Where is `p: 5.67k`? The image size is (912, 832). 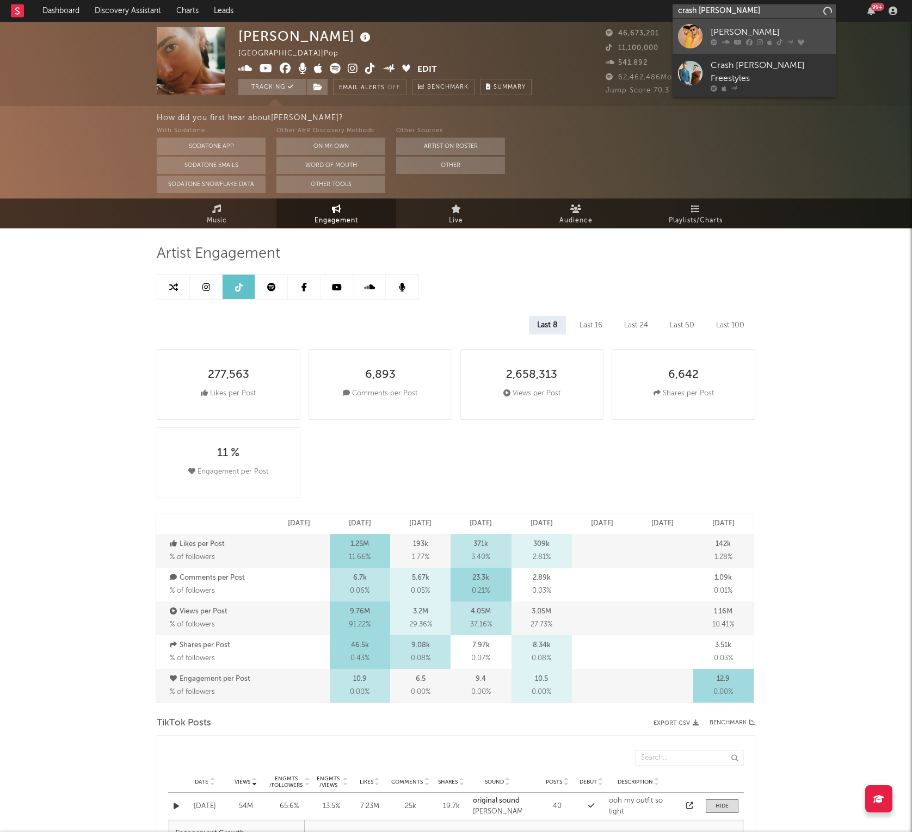
p: 5.67k is located at coordinates (421, 578).